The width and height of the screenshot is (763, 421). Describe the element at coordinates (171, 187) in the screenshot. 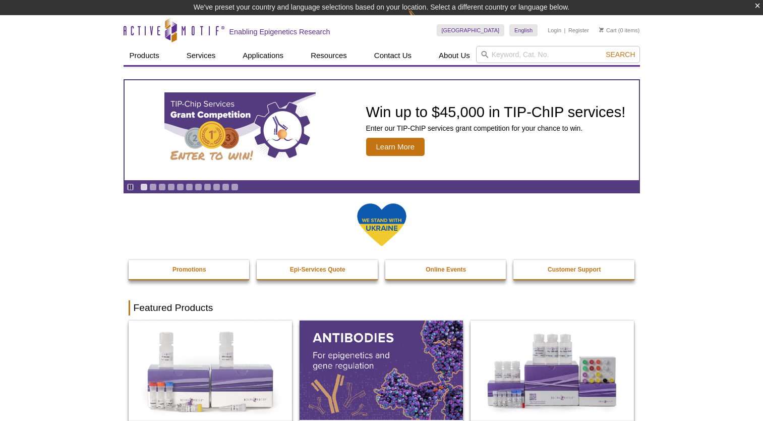

I see `a: Go to slide 4` at that location.